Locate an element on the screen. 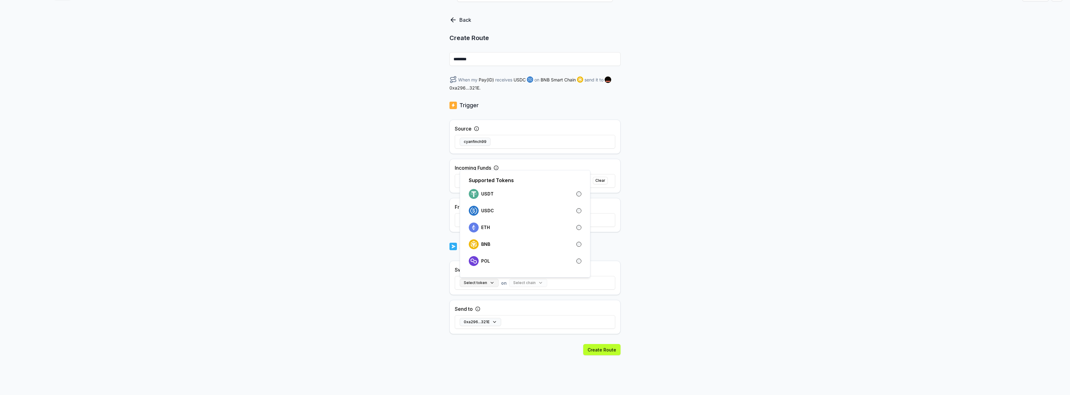 This screenshot has width=1070, height=395. label: From is located at coordinates (460, 207).